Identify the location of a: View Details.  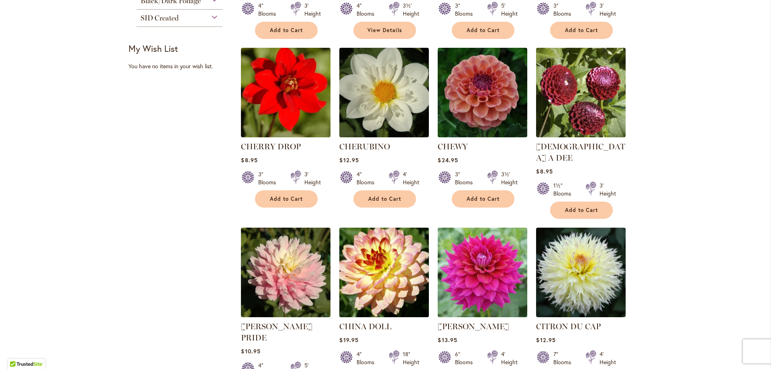
(385, 30).